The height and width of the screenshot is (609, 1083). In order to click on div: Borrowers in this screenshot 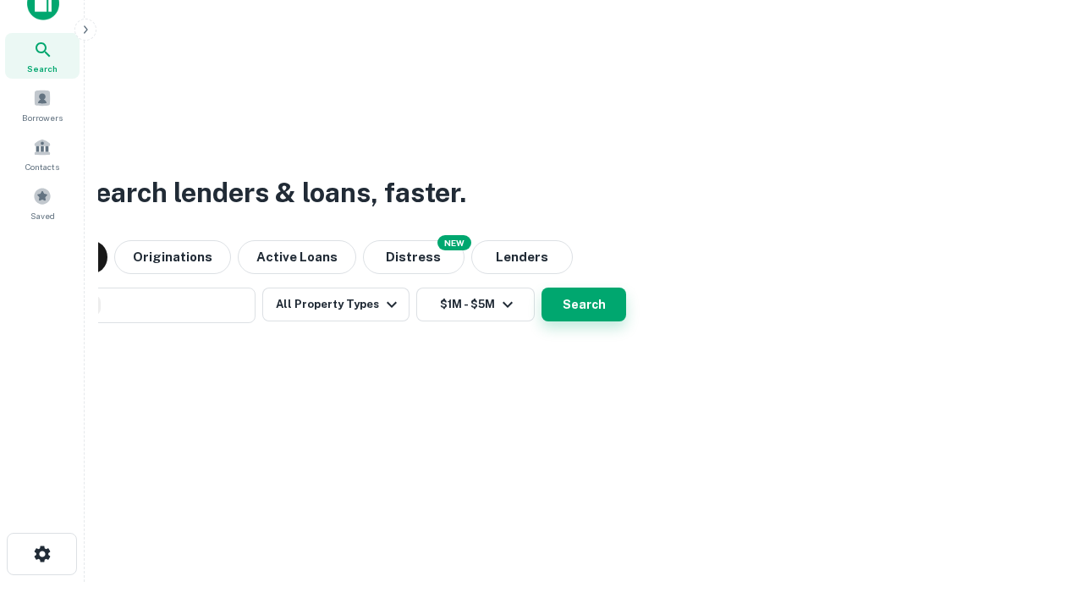, I will do `click(42, 105)`.